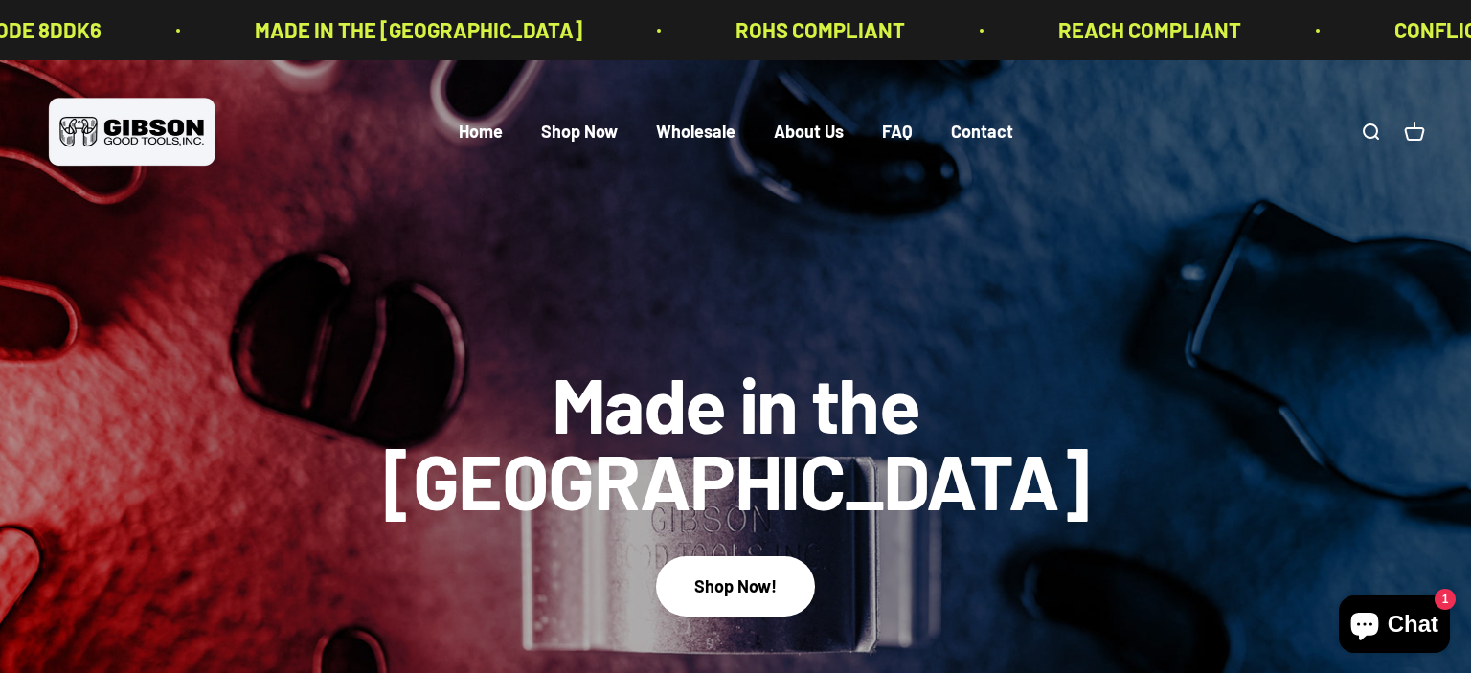 Image resolution: width=1471 pixels, height=673 pixels. I want to click on div: Shop Now!, so click(736, 586).